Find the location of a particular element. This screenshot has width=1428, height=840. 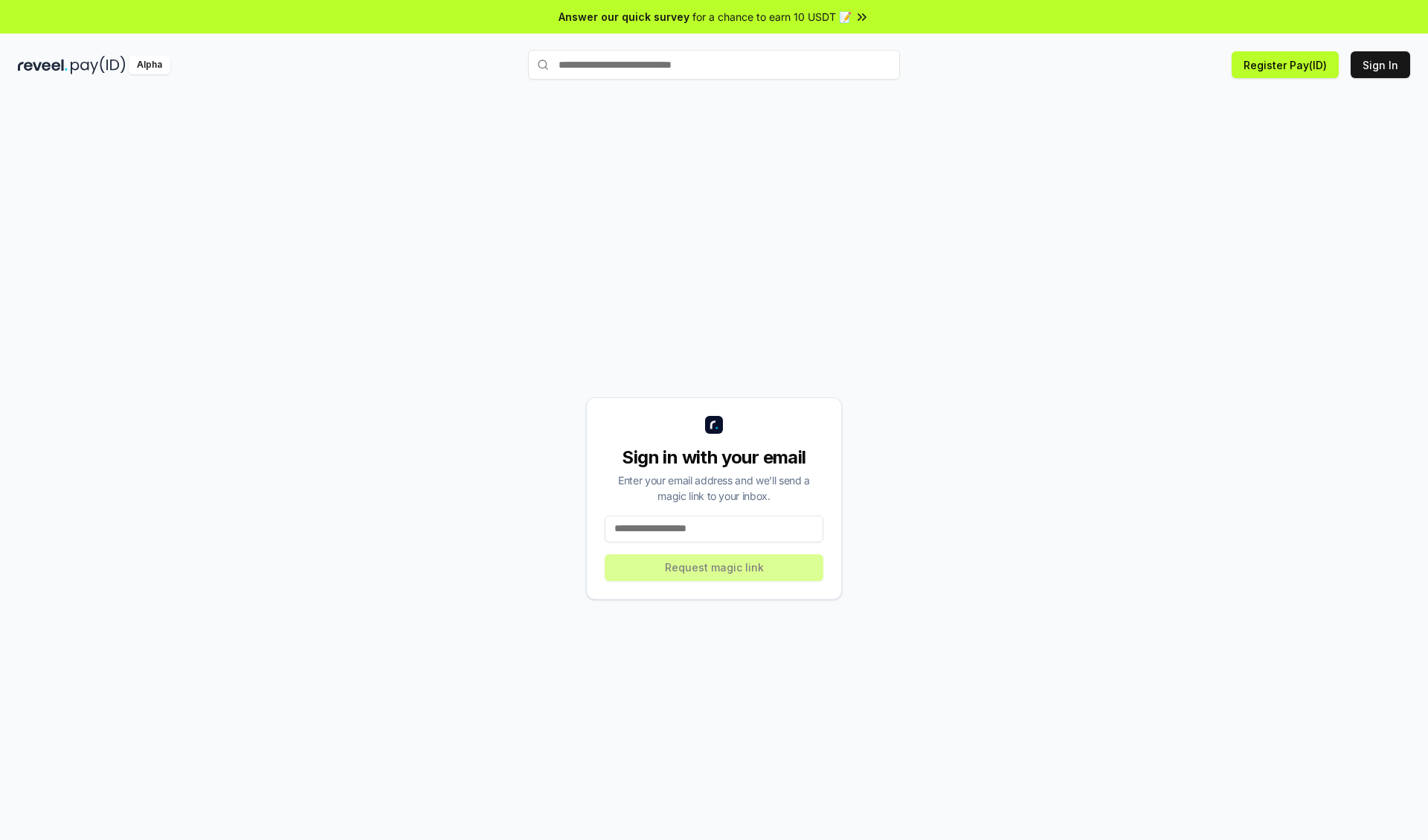

button: Sign In is located at coordinates (1380, 65).